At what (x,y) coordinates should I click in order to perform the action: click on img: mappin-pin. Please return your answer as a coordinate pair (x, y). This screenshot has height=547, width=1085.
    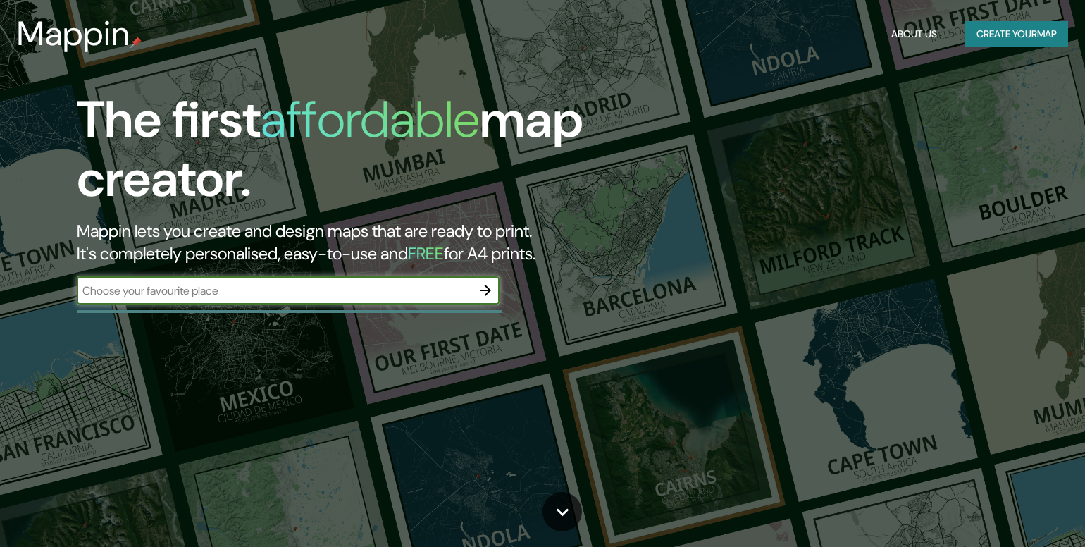
    Looking at the image, I should click on (136, 42).